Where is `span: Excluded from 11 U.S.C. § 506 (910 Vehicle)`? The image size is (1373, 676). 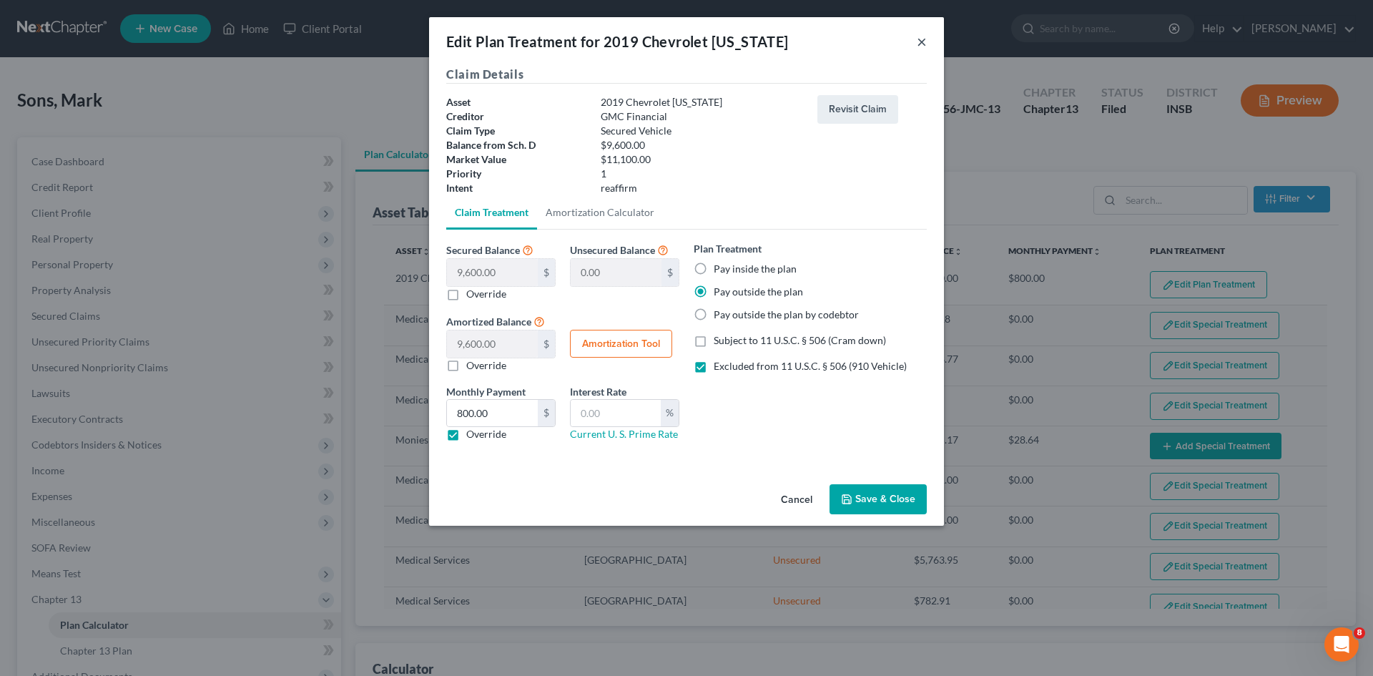 span: Excluded from 11 U.S.C. § 506 (910 Vehicle) is located at coordinates (810, 365).